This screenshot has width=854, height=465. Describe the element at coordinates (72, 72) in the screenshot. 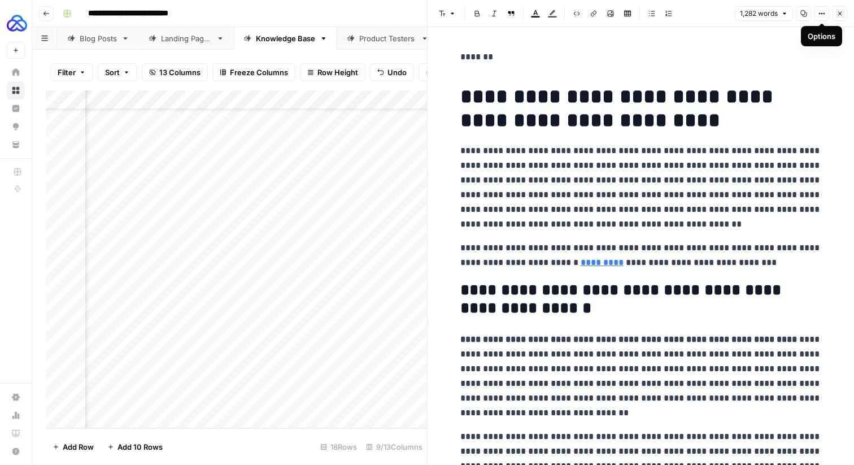

I see `button: Filter` at that location.